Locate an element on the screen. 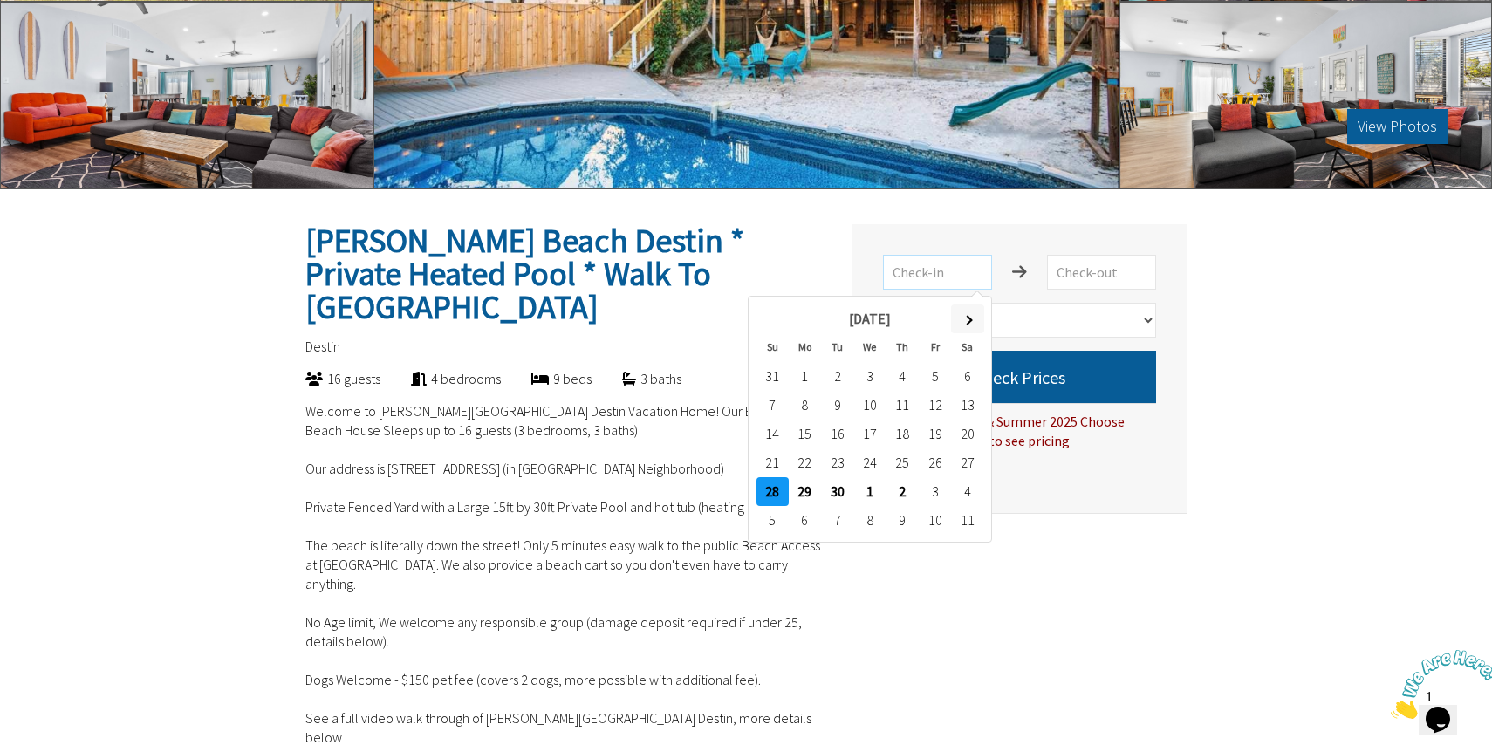 Image resolution: width=1492 pixels, height=752 pixels. td: 13 is located at coordinates (967, 405).